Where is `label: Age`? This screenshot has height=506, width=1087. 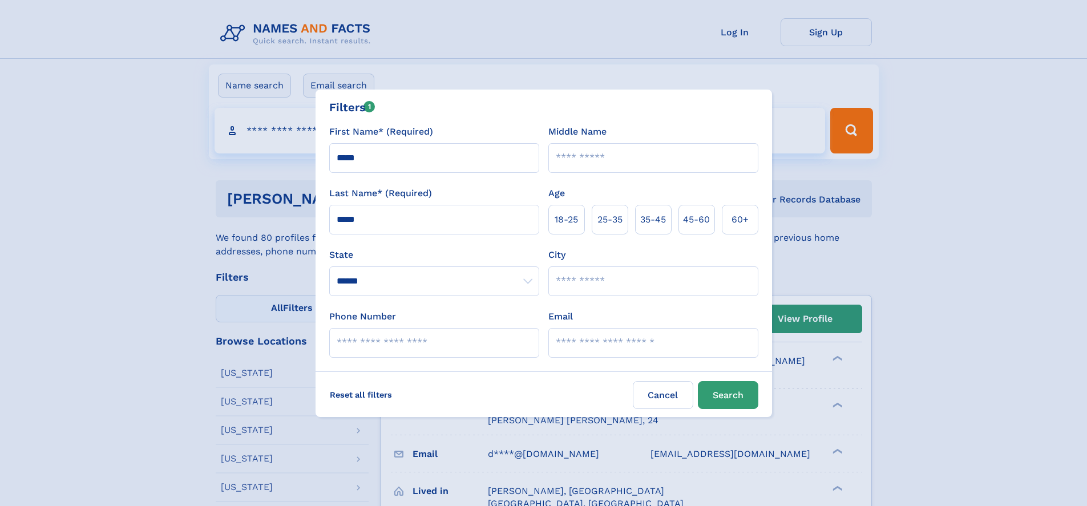 label: Age is located at coordinates (556, 193).